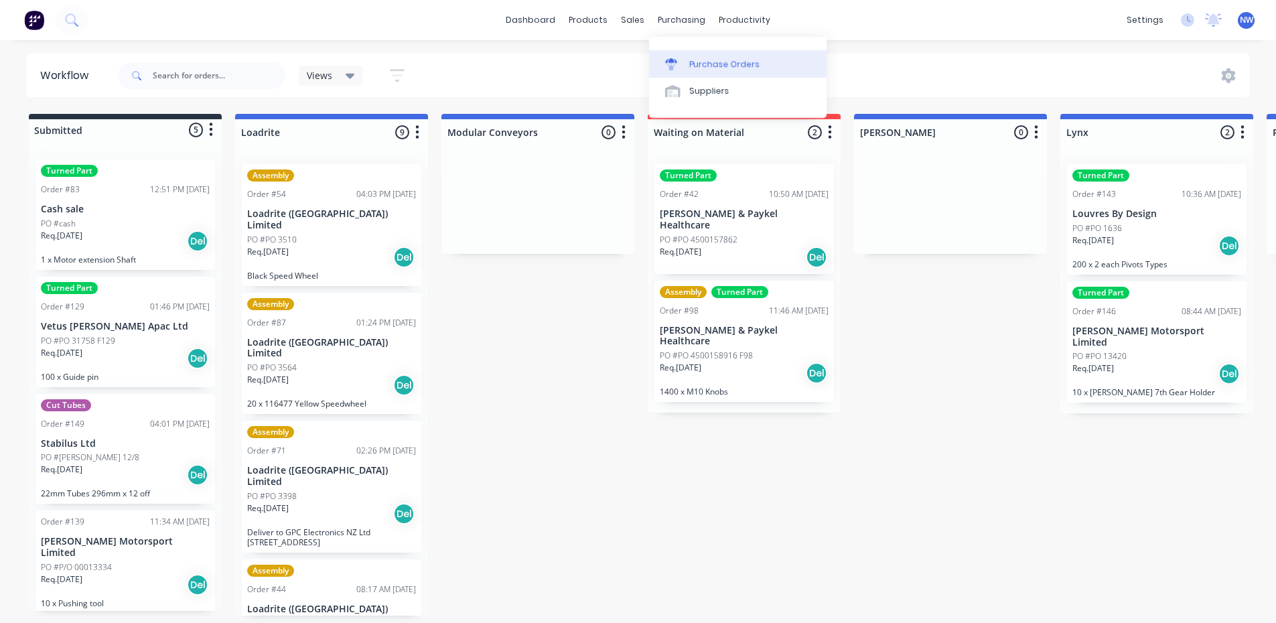  I want to click on p: 1400 x M10 Knobs, so click(744, 391).